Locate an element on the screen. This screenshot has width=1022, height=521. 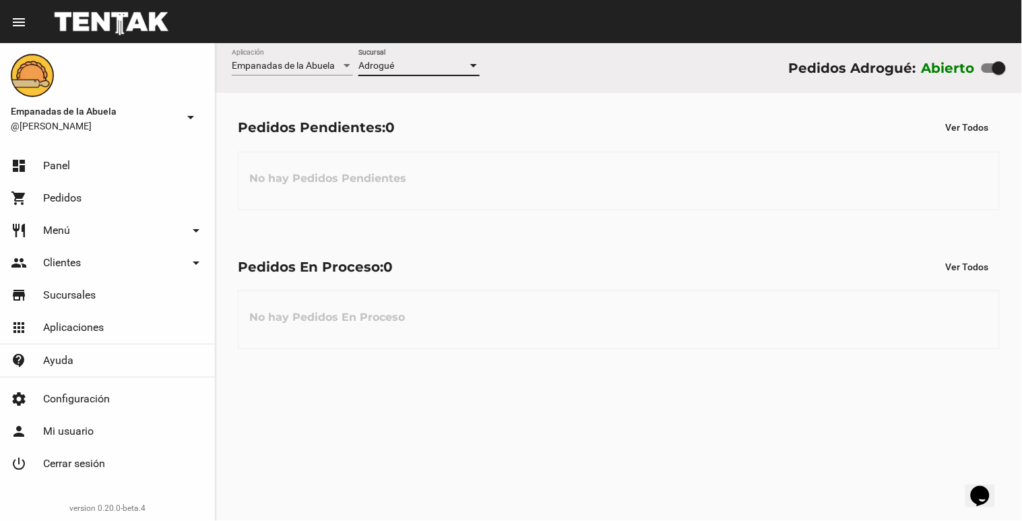
span: Panel is located at coordinates (57, 166).